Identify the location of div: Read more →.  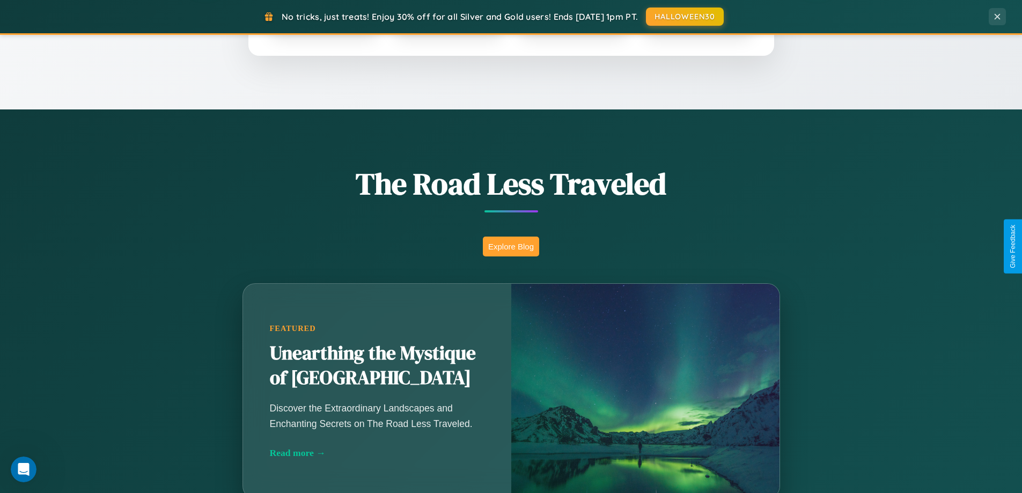
(377, 453).